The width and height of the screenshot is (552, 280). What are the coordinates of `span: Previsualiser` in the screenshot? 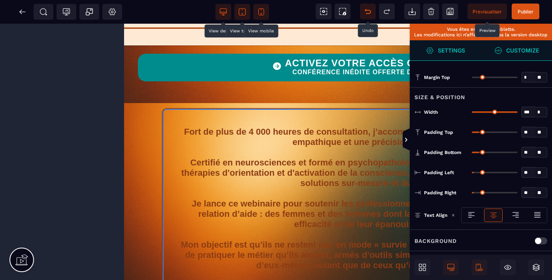 It's located at (487, 11).